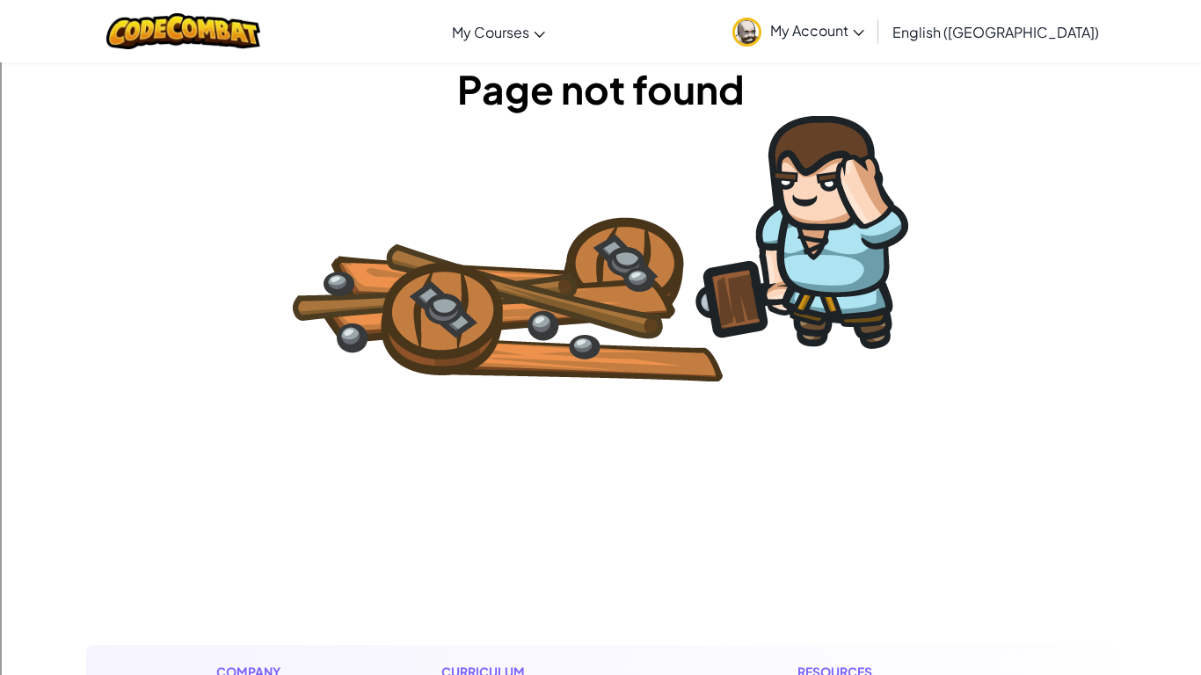 The height and width of the screenshot is (675, 1201). What do you see at coordinates (746, 32) in the screenshot?
I see `img: avatar` at bounding box center [746, 32].